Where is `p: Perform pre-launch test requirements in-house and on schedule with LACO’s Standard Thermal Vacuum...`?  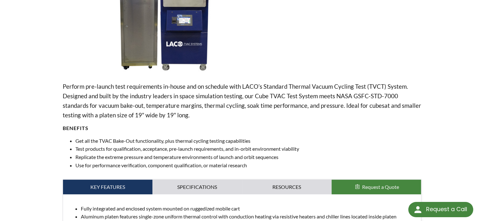
p: Perform pre-launch test requirements in-house and on schedule with LACO’s Standard Thermal Vacuum... is located at coordinates (242, 101).